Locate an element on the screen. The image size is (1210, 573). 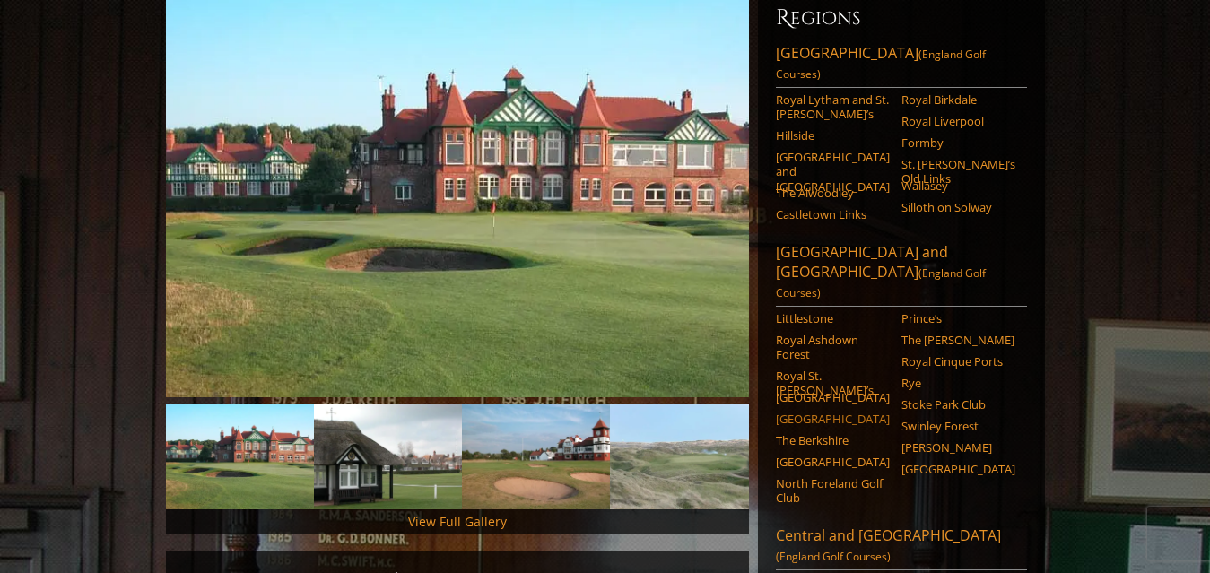
a: Rye is located at coordinates (958, 383).